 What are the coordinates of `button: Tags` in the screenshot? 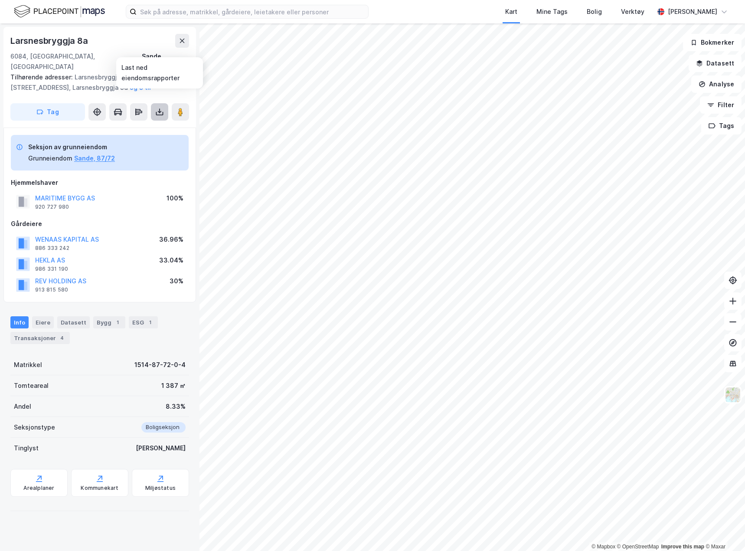 It's located at (721, 126).